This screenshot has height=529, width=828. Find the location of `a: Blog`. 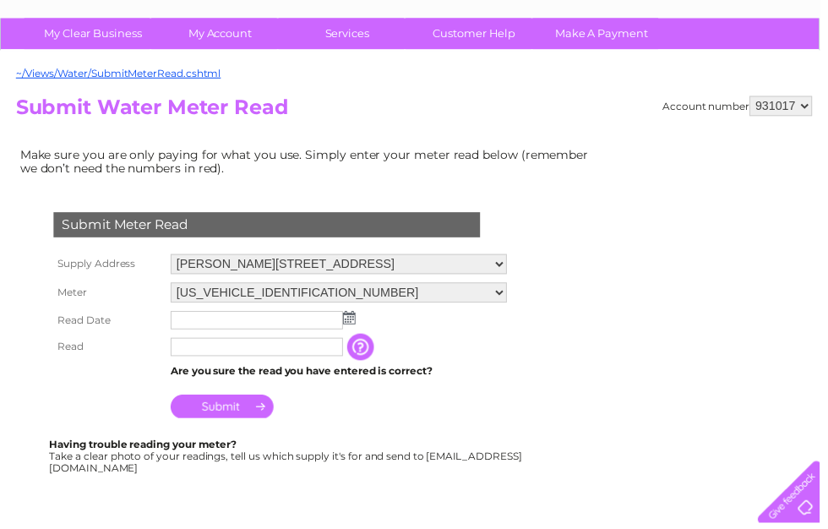

a: Blog is located at coordinates (693, 78).